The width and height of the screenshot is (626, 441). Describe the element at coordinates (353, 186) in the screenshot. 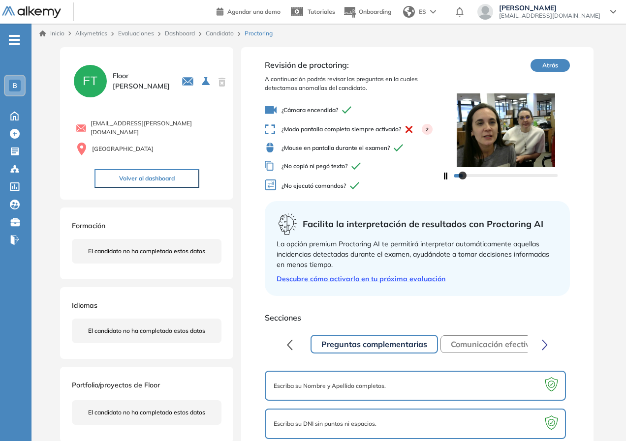

I see `span: ¿No ejecutó comandos?` at that location.